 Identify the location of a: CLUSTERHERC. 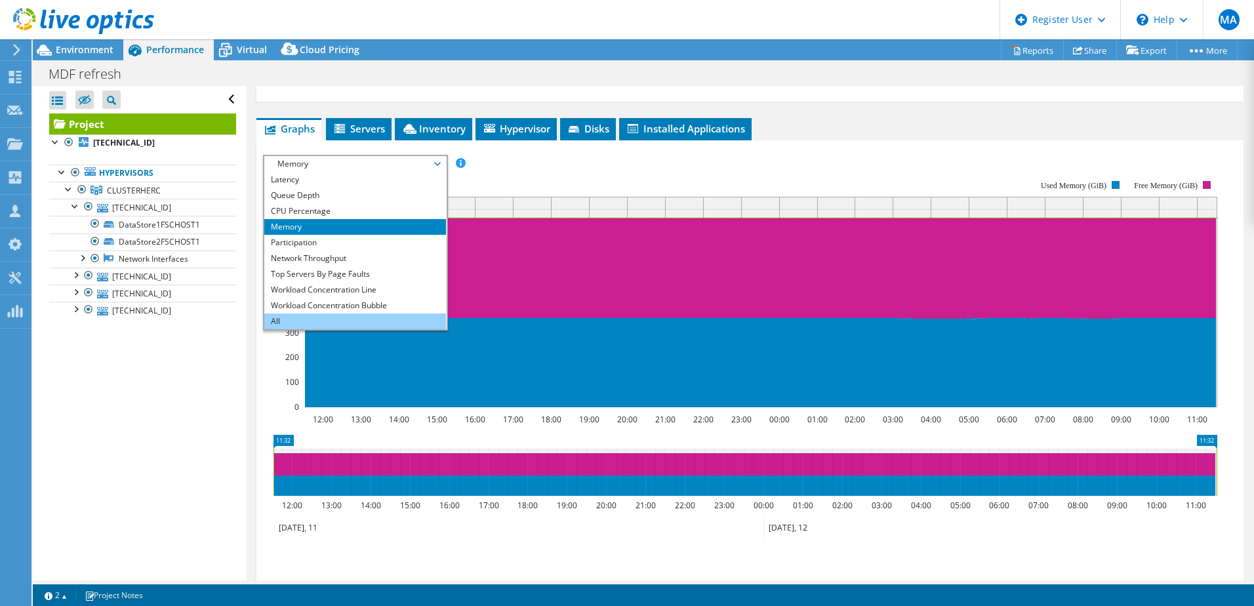
(142, 190).